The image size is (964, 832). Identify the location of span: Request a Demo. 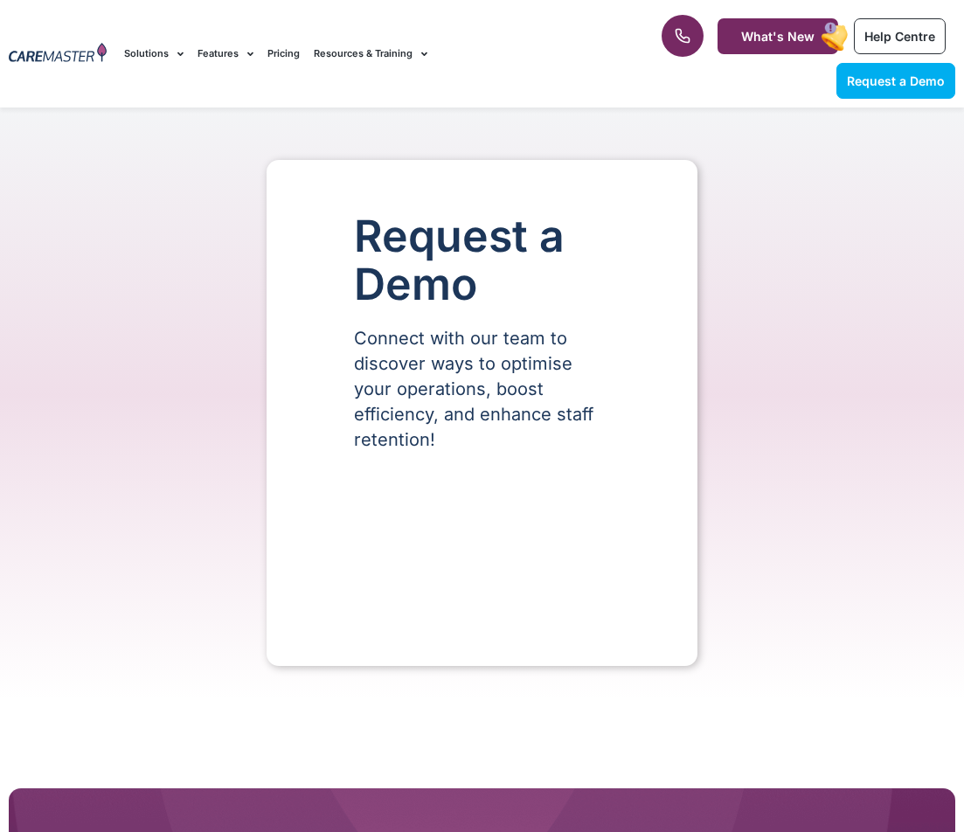
(896, 80).